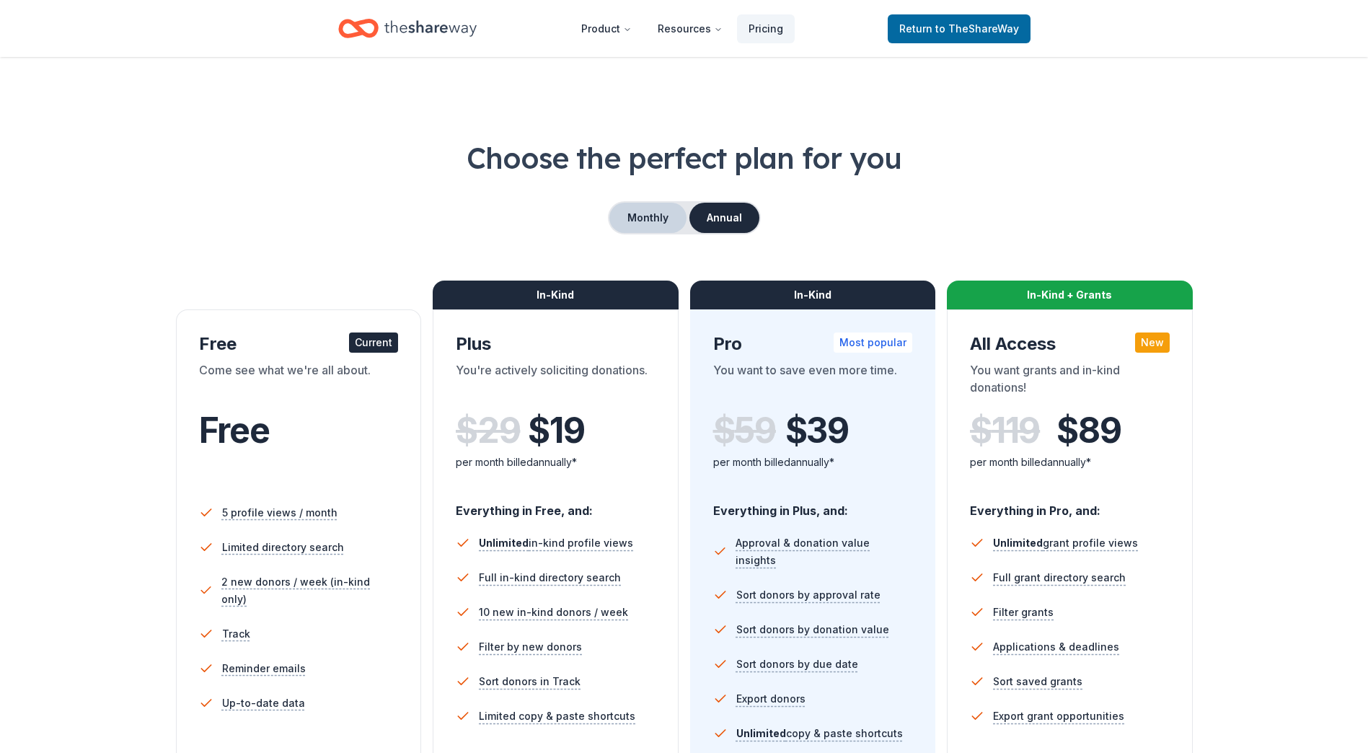 The width and height of the screenshot is (1368, 753). I want to click on button: Annual, so click(724, 218).